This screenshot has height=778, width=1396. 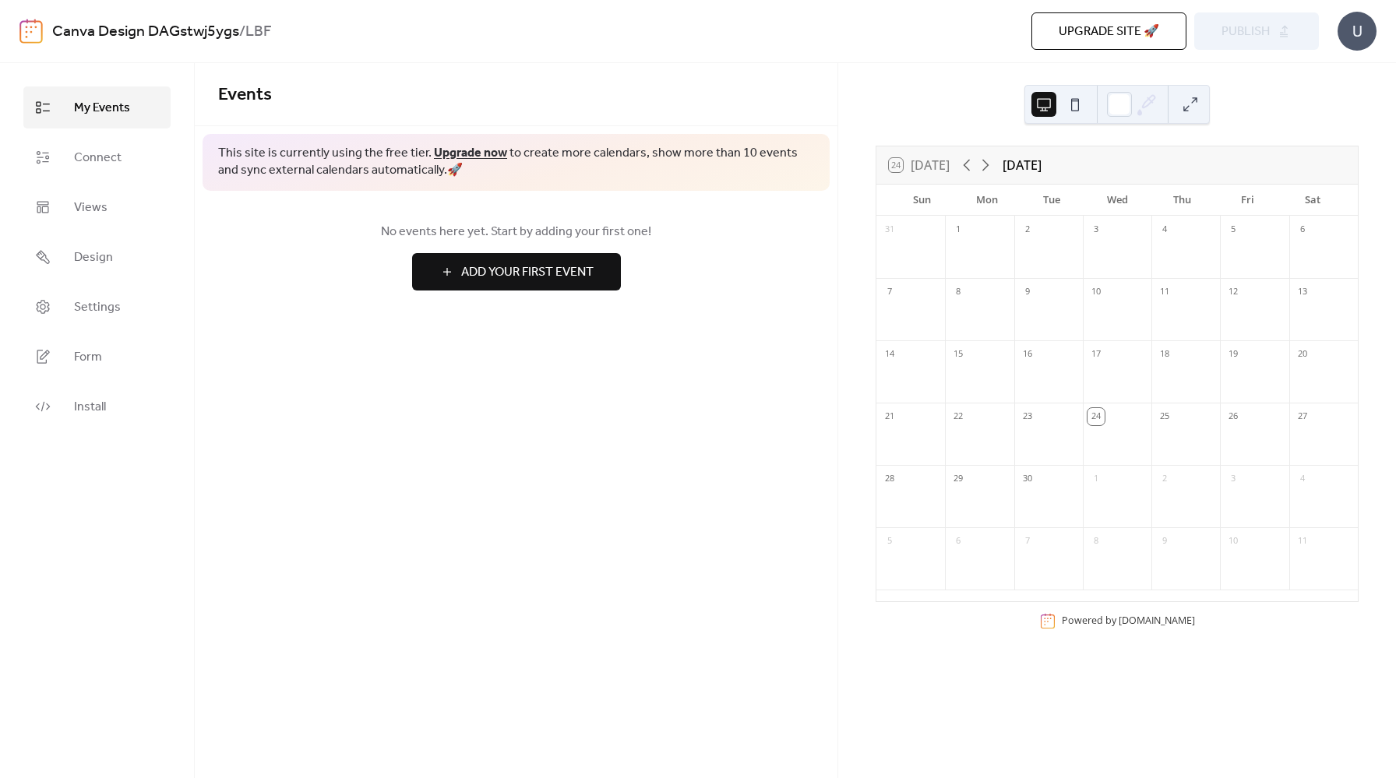 What do you see at coordinates (1302, 292) in the screenshot?
I see `div: 13` at bounding box center [1302, 292].